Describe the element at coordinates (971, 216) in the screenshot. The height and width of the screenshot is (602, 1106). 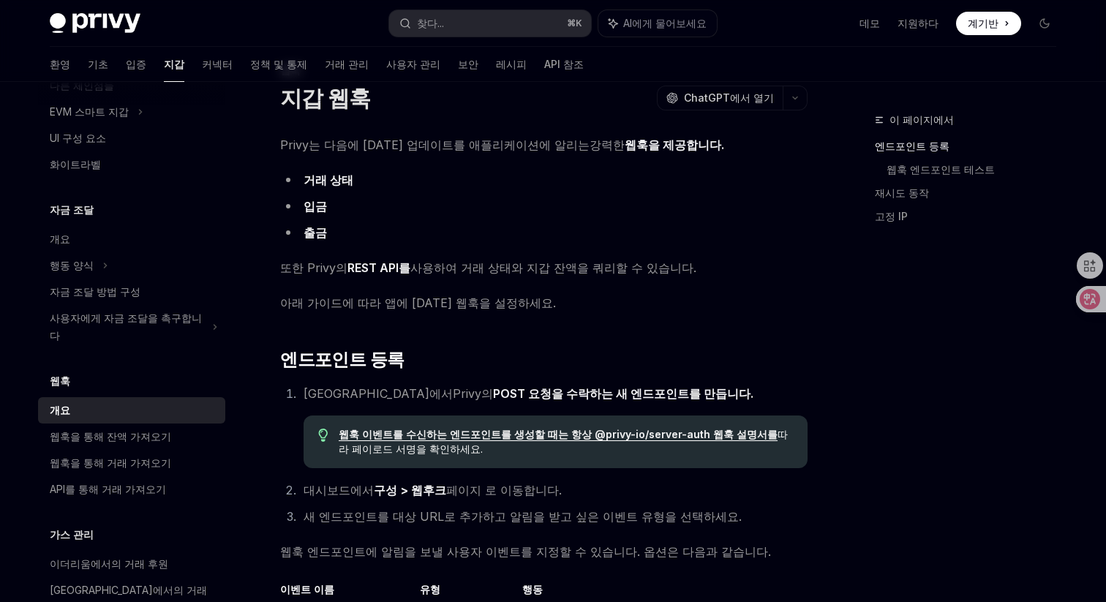
I see `a: 고정 IP` at that location.